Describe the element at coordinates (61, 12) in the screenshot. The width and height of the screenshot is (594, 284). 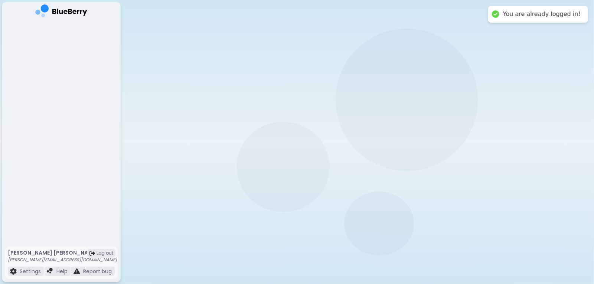
I see `img: company logo` at that location.